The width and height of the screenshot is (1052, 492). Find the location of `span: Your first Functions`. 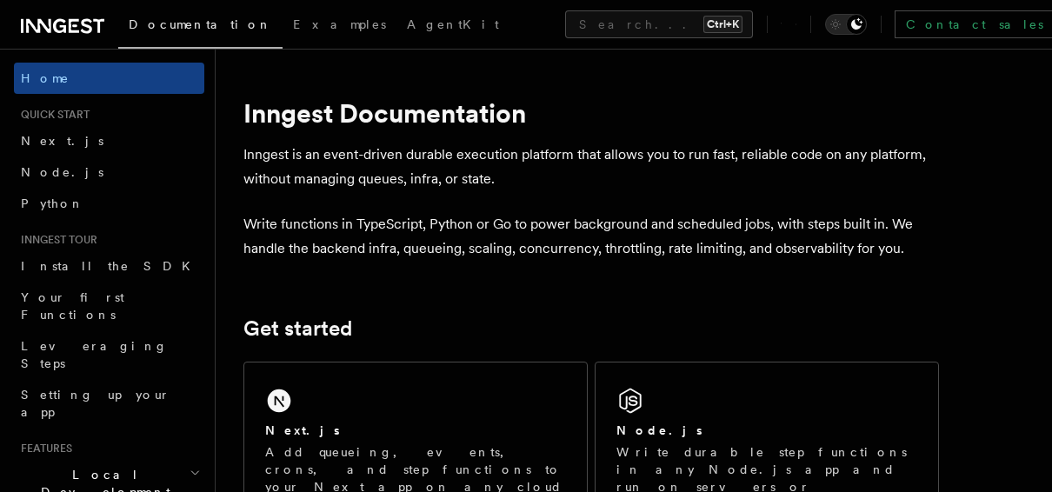

span: Your first Functions is located at coordinates (72, 306).